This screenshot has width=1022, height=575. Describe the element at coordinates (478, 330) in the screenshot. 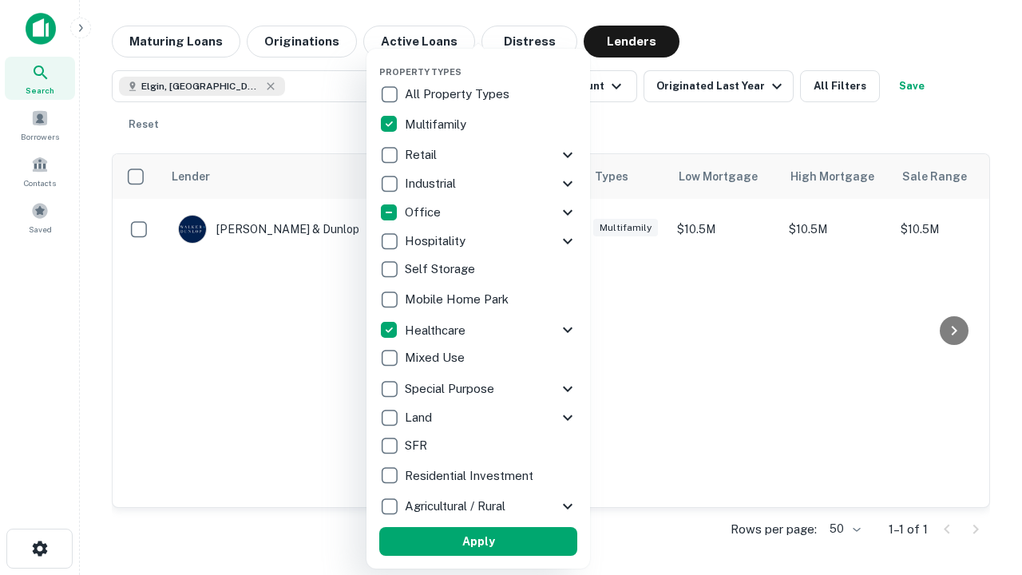

I see `div: Healthcare` at that location.